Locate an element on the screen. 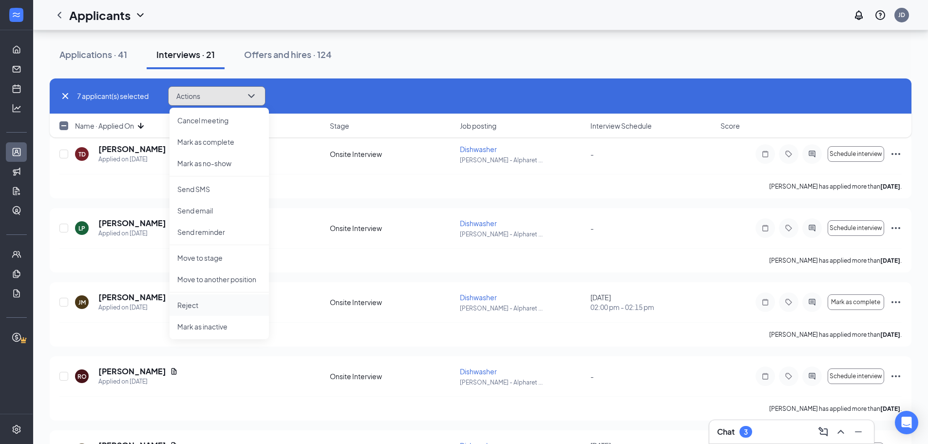 Image resolution: width=928 pixels, height=444 pixels. svg: Cross is located at coordinates (65, 96).